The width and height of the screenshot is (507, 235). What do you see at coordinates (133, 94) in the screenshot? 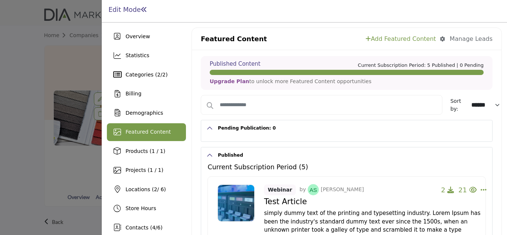
I see `span: Billing` at bounding box center [133, 94].